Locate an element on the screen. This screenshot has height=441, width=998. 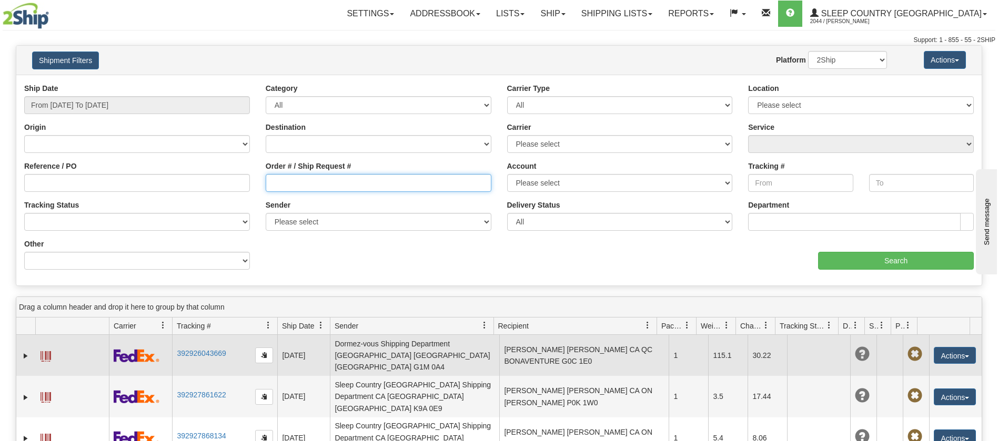
span: Tracking Status is located at coordinates (802, 326).